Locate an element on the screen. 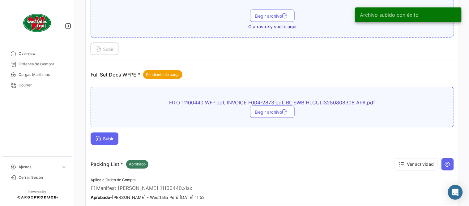  b: Aprobado is located at coordinates (100, 197).